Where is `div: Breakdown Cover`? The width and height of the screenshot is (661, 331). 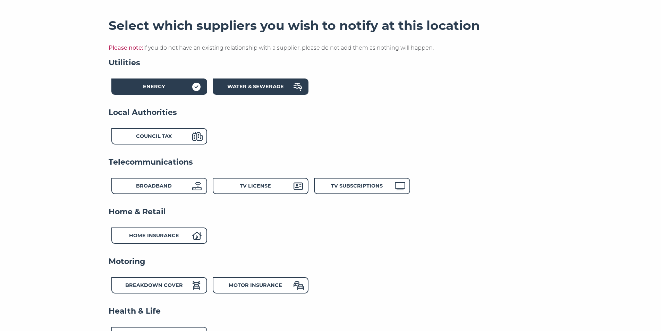 div: Breakdown Cover is located at coordinates (159, 285).